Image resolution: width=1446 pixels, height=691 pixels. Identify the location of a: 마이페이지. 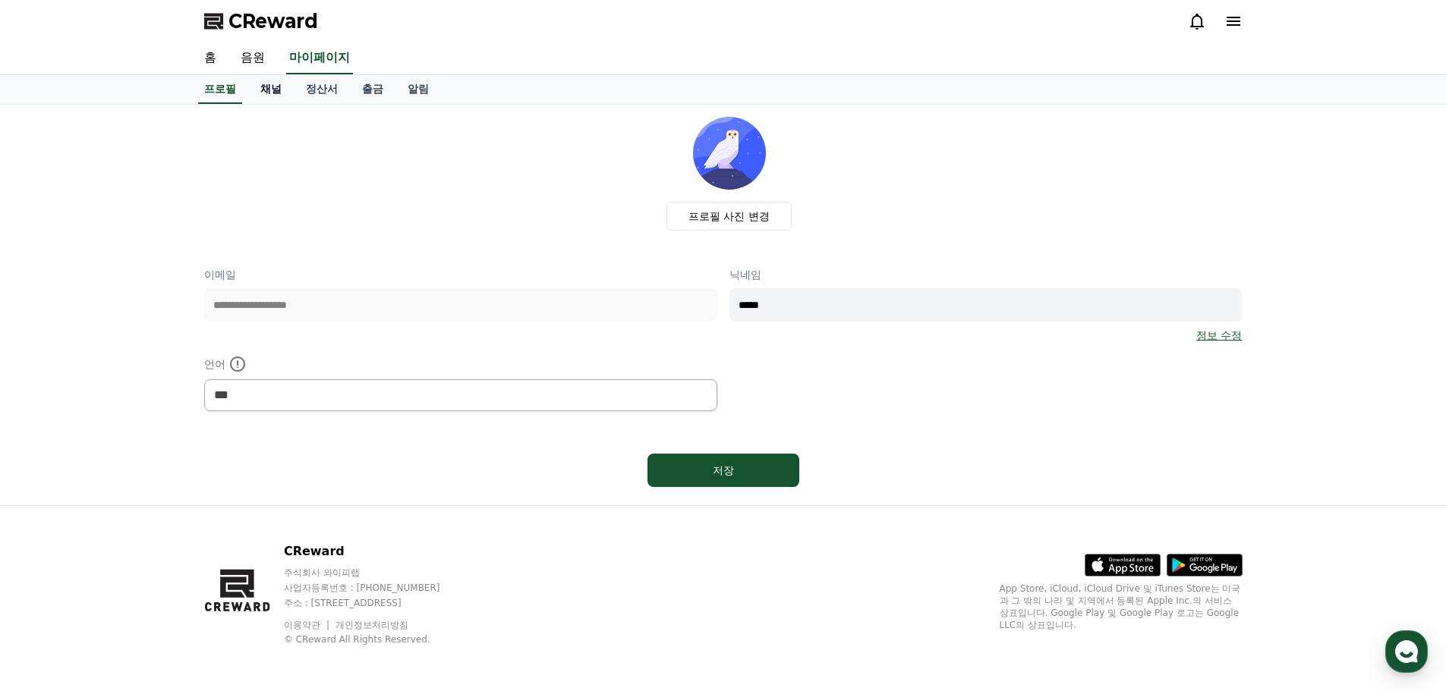
(319, 58).